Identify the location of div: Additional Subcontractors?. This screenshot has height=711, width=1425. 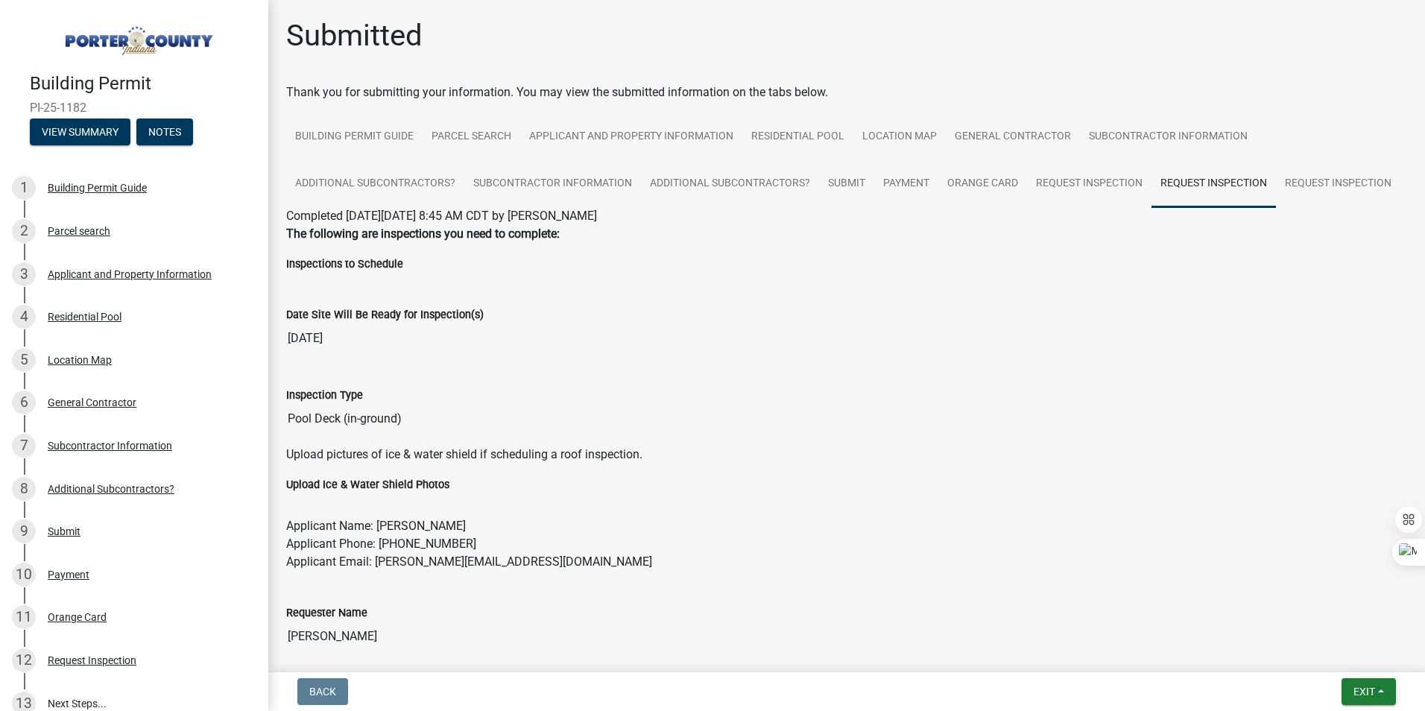
(111, 489).